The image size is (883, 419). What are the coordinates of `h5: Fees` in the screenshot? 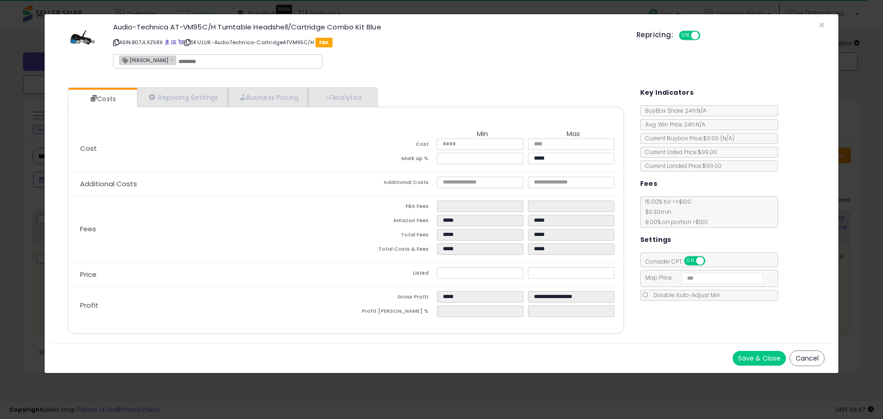 It's located at (649, 184).